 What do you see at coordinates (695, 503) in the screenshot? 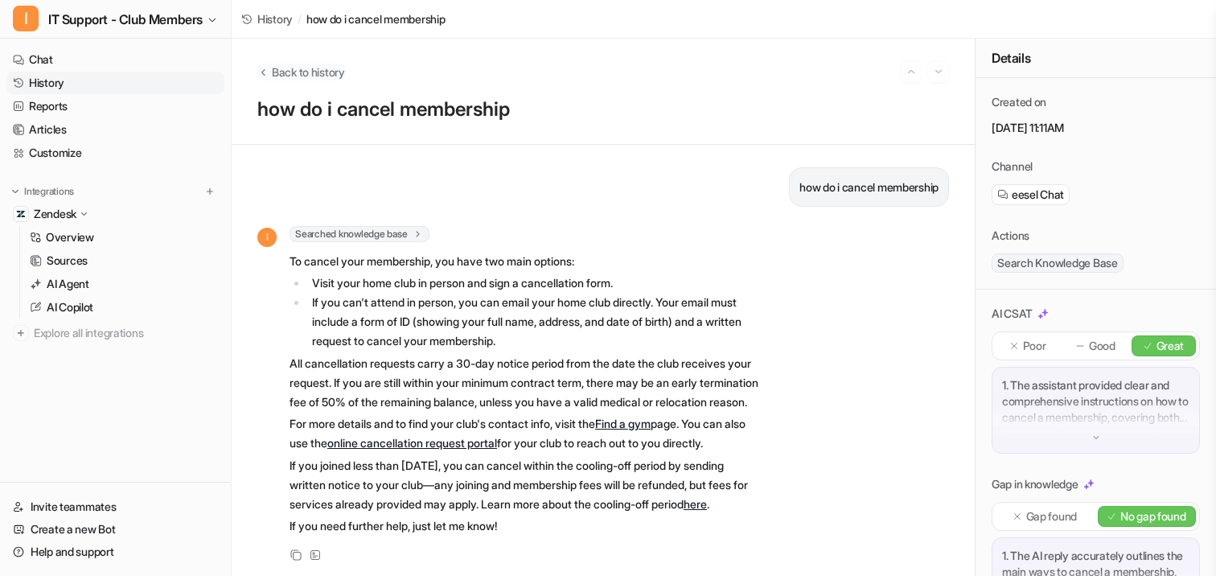
I see `a: here` at bounding box center [695, 503].